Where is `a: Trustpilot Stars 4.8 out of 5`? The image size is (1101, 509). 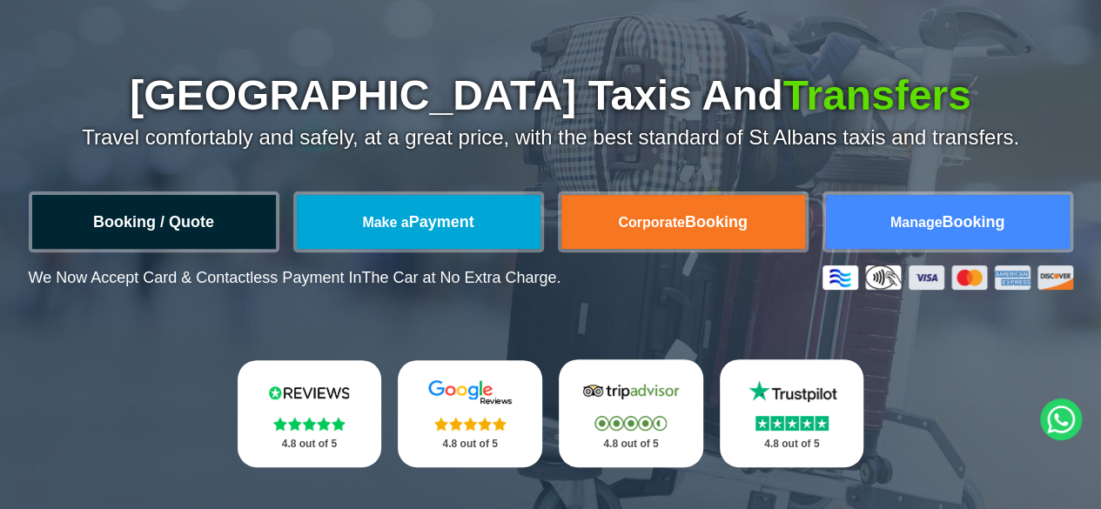
a: Trustpilot Stars 4.8 out of 5 is located at coordinates (792, 413).